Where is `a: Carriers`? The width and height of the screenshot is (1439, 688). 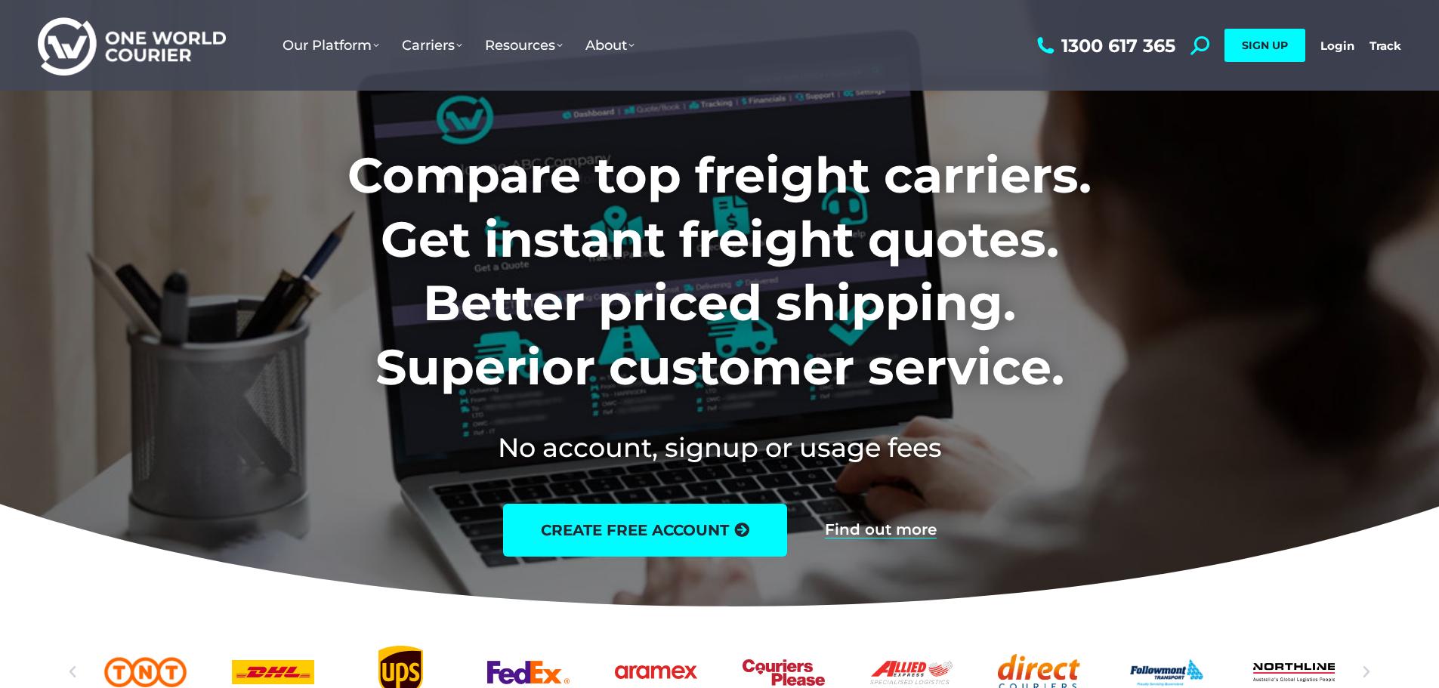
a: Carriers is located at coordinates (432, 45).